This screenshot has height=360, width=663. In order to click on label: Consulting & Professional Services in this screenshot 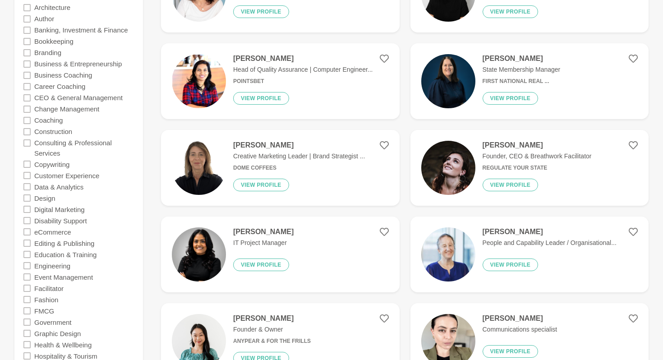, I will do `click(84, 148)`.